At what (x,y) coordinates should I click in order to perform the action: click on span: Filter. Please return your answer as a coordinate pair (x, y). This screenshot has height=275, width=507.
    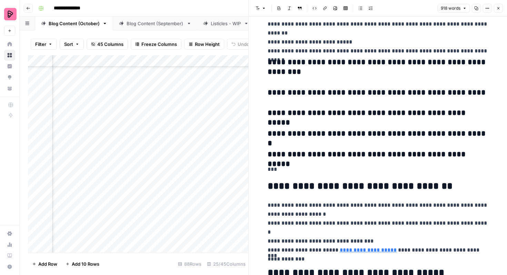
    Looking at the image, I should click on (41, 44).